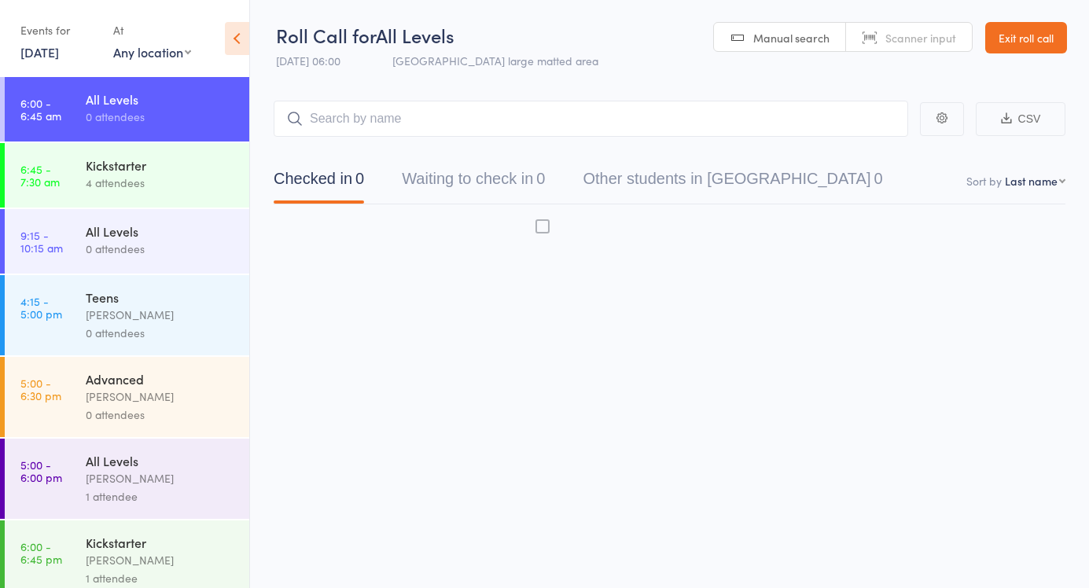 The width and height of the screenshot is (1089, 588). What do you see at coordinates (127, 109) in the screenshot?
I see `a: 6:00 -6:45 amAll Levels0 attendees` at bounding box center [127, 109].